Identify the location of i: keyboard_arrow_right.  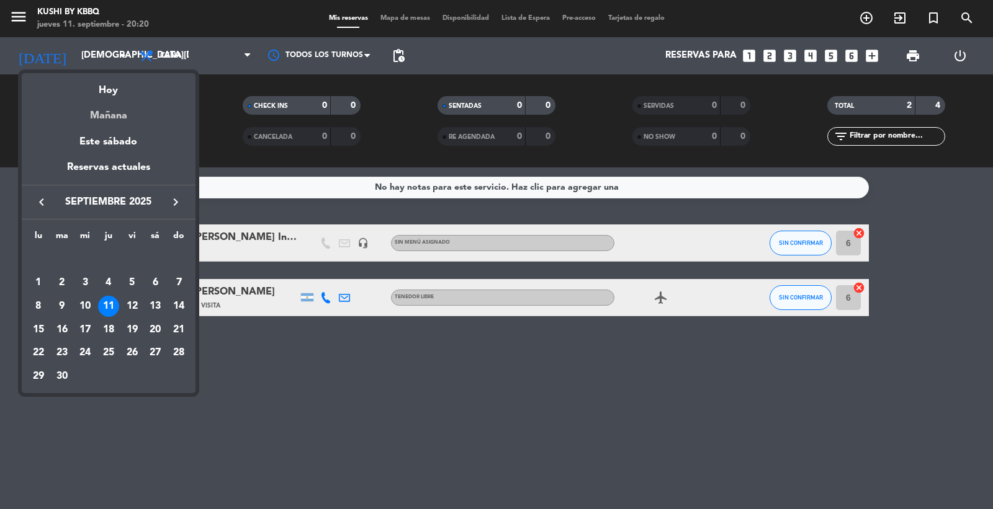
(176, 202).